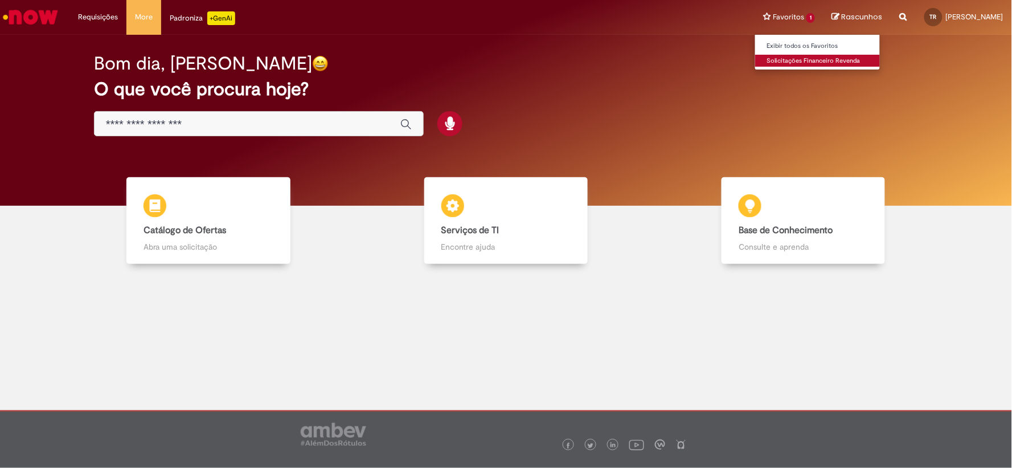 The height and width of the screenshot is (468, 1012). Describe the element at coordinates (803, 247) in the screenshot. I see `p: Consulte e aprenda` at that location.